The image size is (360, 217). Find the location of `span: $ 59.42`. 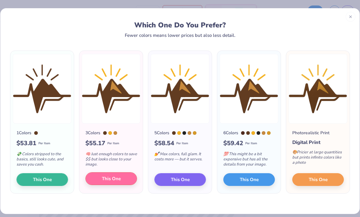

span: $ 59.42 is located at coordinates (233, 144).